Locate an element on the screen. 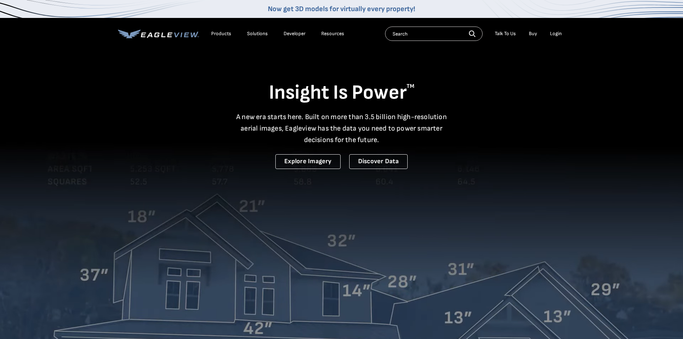 The image size is (683, 339). input: Search is located at coordinates (434, 34).